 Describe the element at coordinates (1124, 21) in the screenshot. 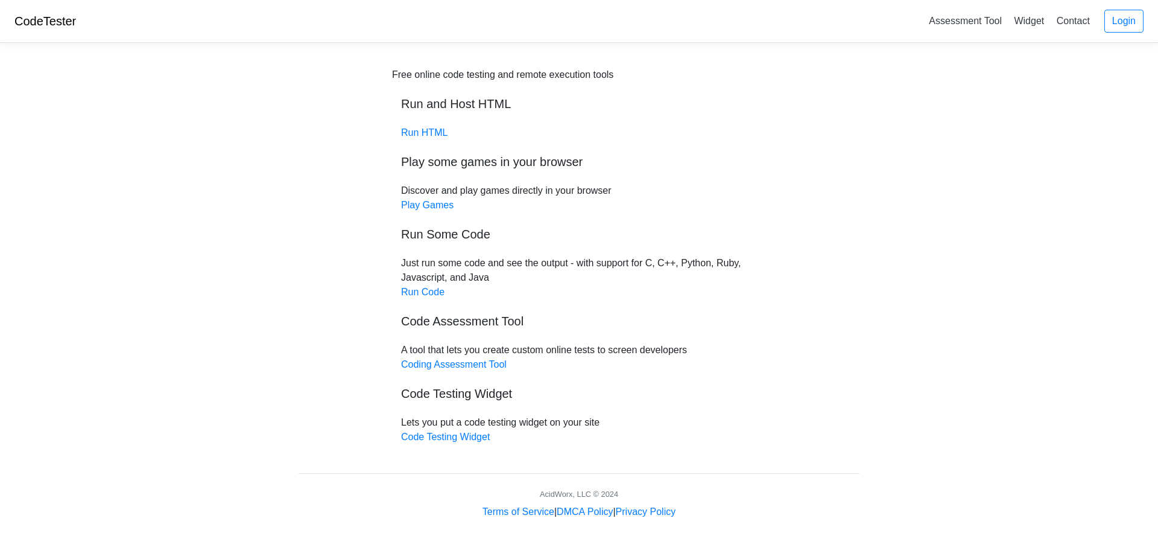

I see `a: Login` at that location.